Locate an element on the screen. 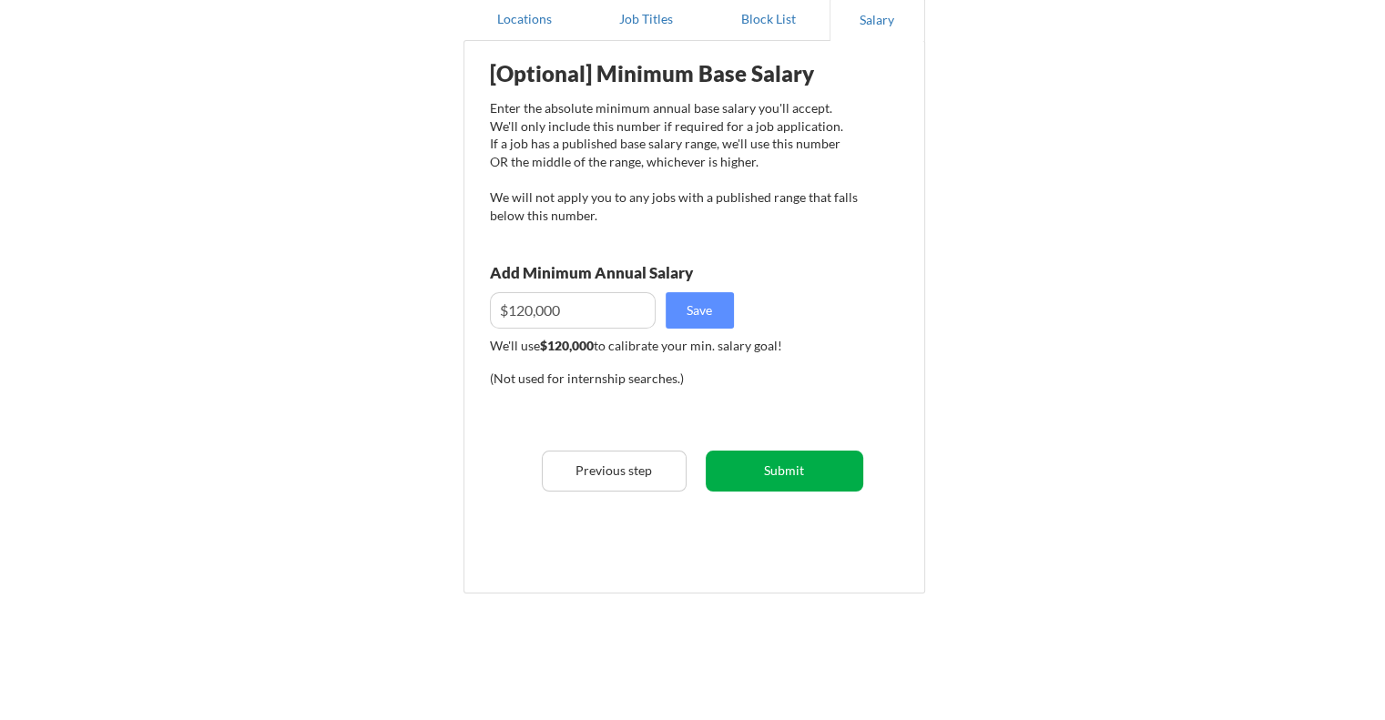  strong: $120,000 is located at coordinates (566, 345).